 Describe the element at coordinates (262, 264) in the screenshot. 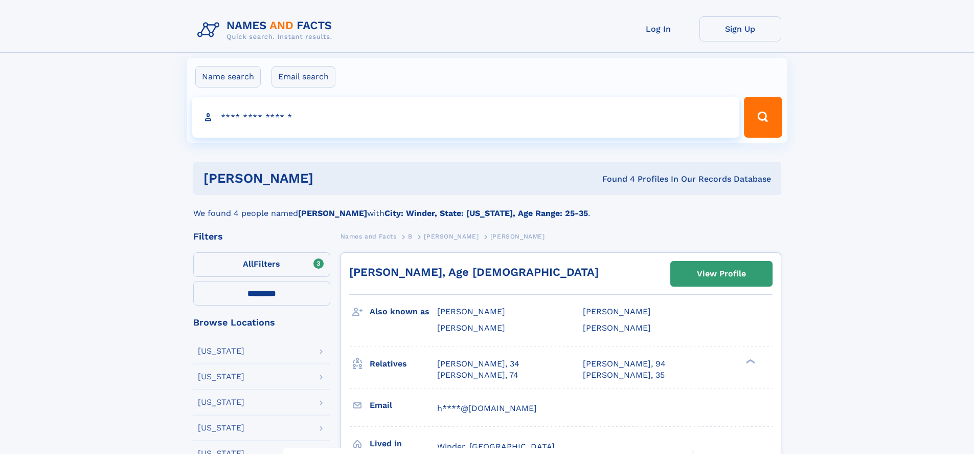

I see `label: Filters` at that location.